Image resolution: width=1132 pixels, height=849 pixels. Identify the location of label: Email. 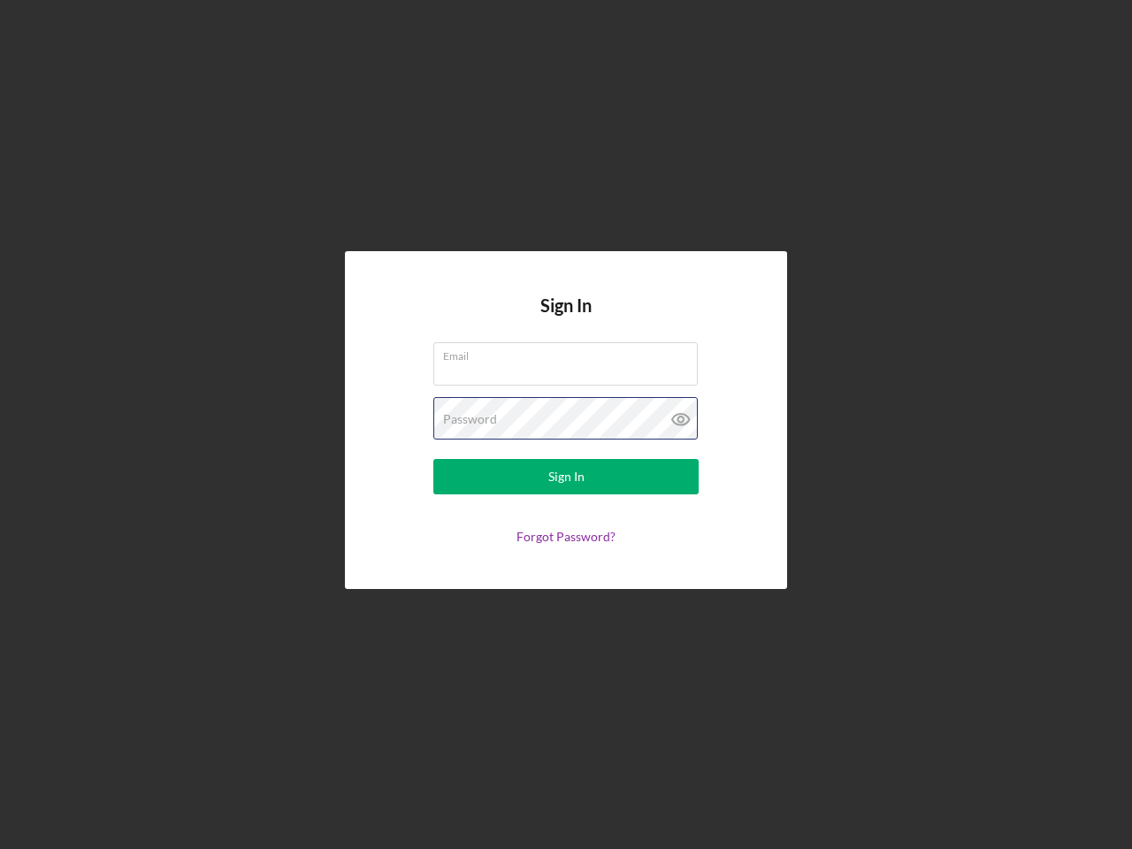
(570, 353).